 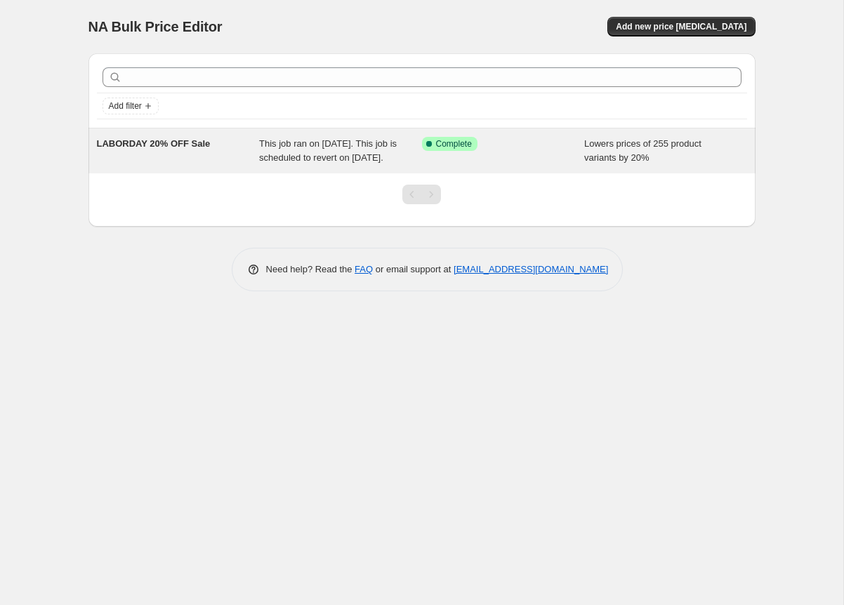 I want to click on span: Need help? Read the, so click(x=310, y=269).